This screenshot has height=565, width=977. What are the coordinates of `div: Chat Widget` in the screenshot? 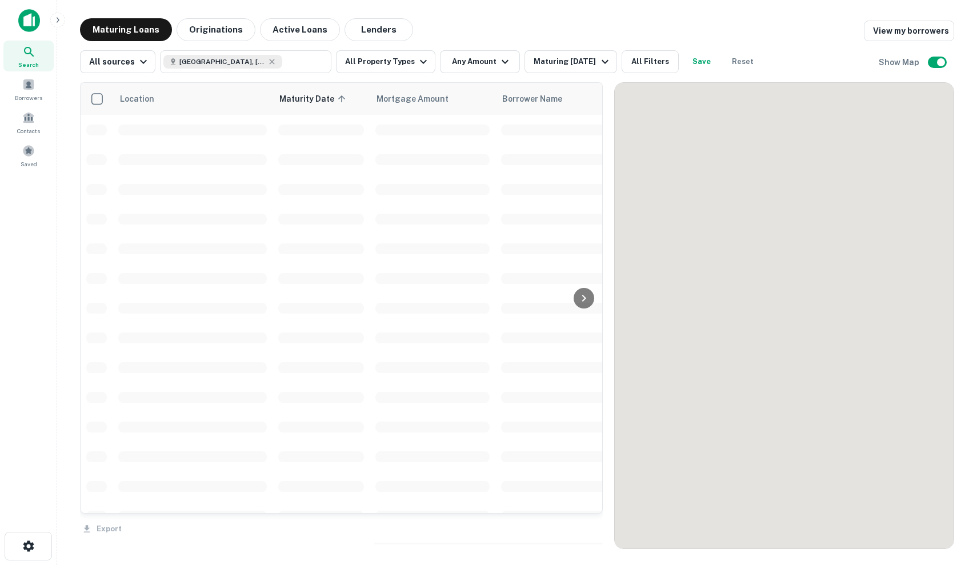 It's located at (948, 501).